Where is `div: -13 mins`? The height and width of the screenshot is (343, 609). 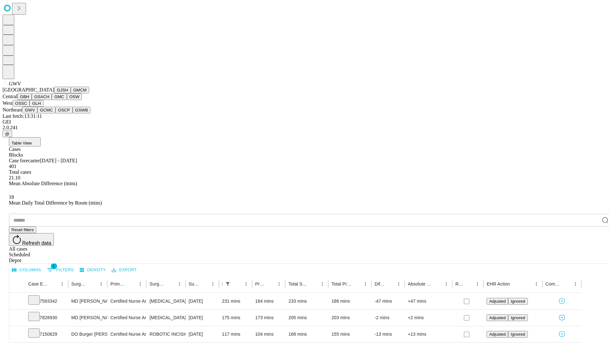 div: -13 mins is located at coordinates (388, 334).